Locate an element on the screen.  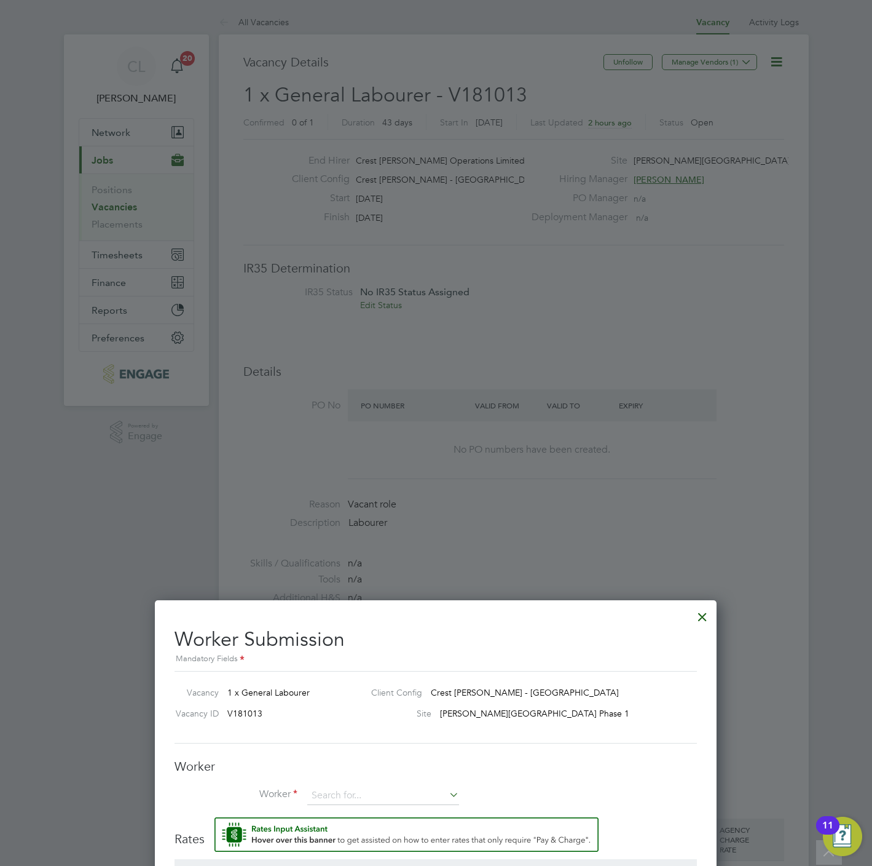
button: Rate Assistant is located at coordinates (406, 834).